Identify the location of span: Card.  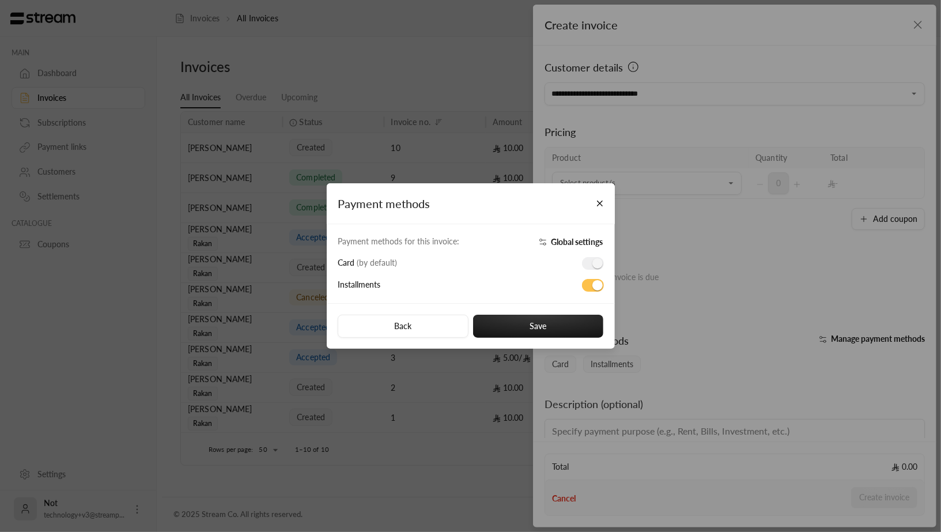
(368, 262).